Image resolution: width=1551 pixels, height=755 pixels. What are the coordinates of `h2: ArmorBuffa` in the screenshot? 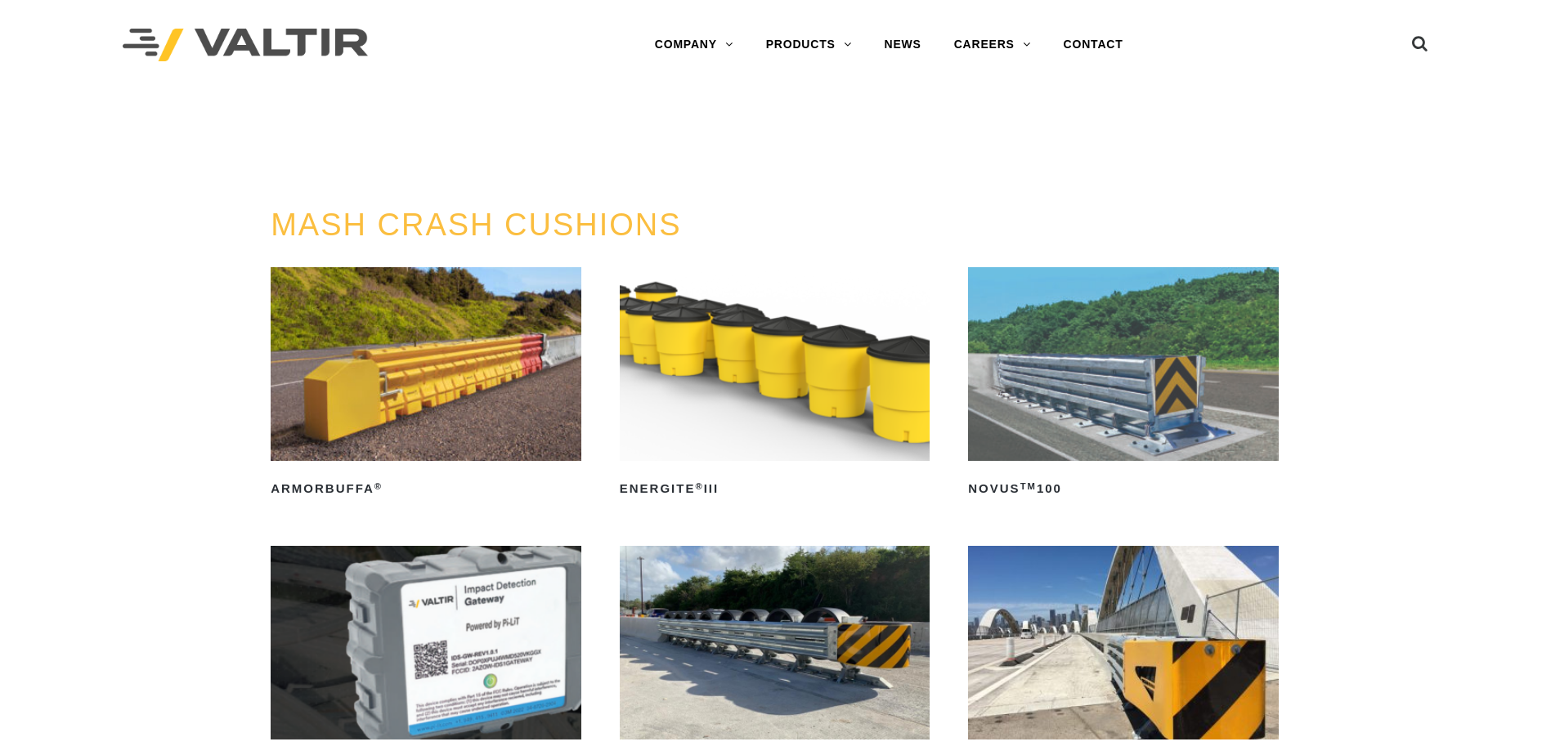 It's located at (426, 489).